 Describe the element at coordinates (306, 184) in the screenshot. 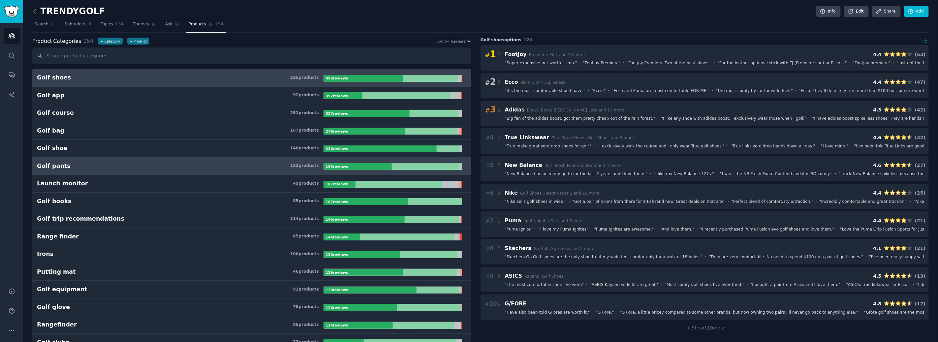

I see `div: 49 product s` at that location.